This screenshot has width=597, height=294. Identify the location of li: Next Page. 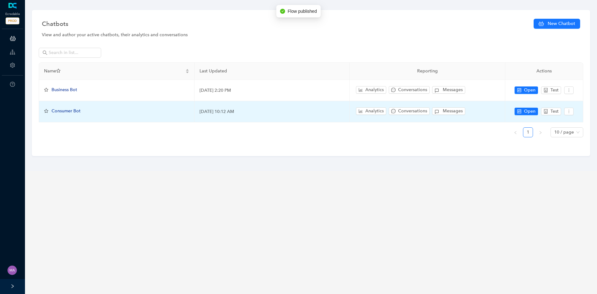
(540, 132).